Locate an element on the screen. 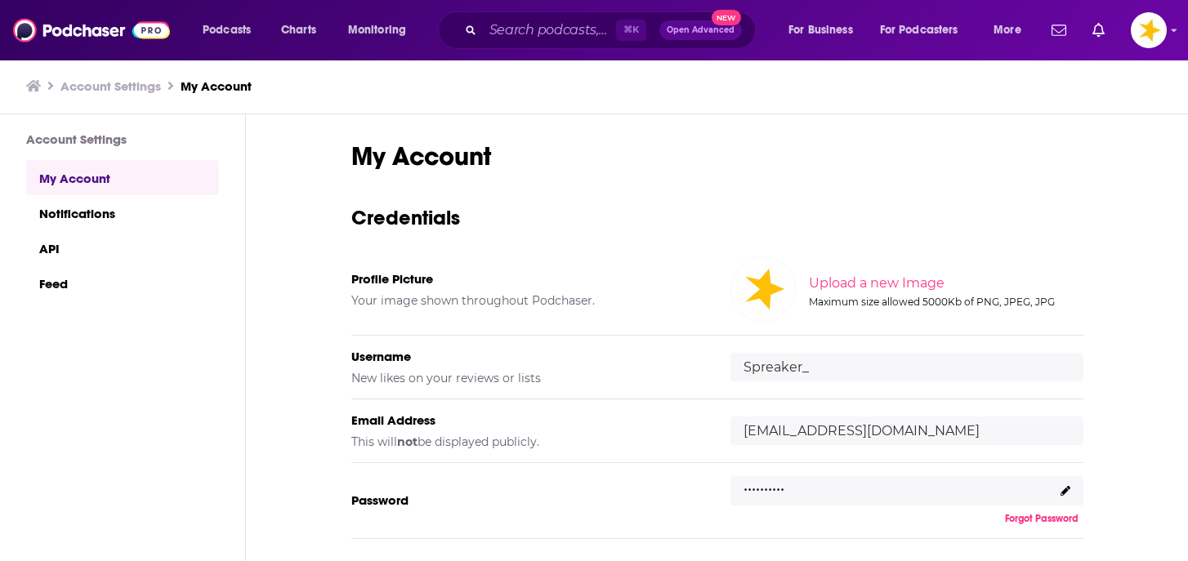  div: Maximum size allowed 5000Kb of PNG, JPEG, JPG is located at coordinates (945, 302).